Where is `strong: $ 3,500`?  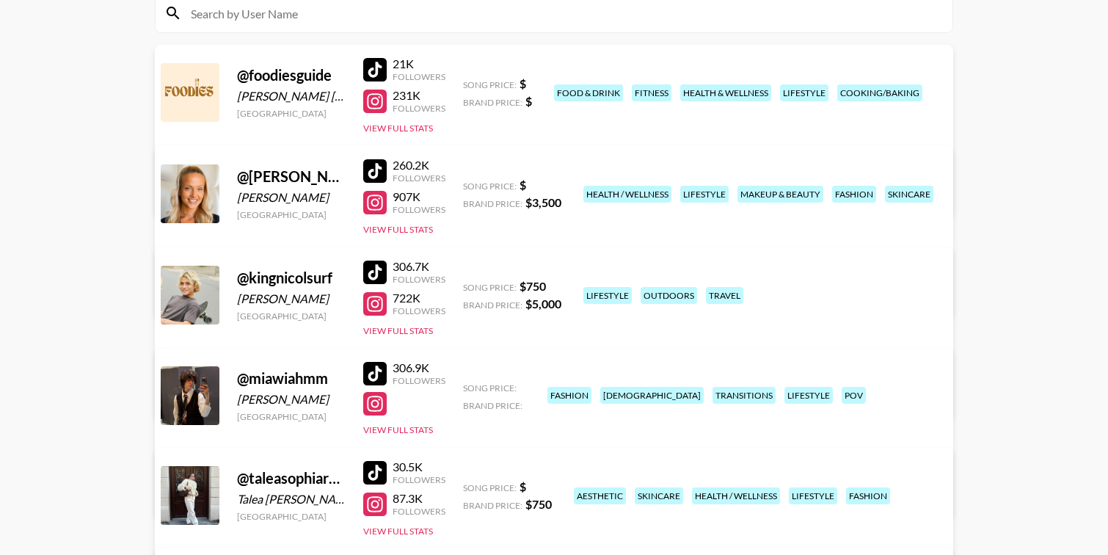
strong: $ 3,500 is located at coordinates (543, 202).